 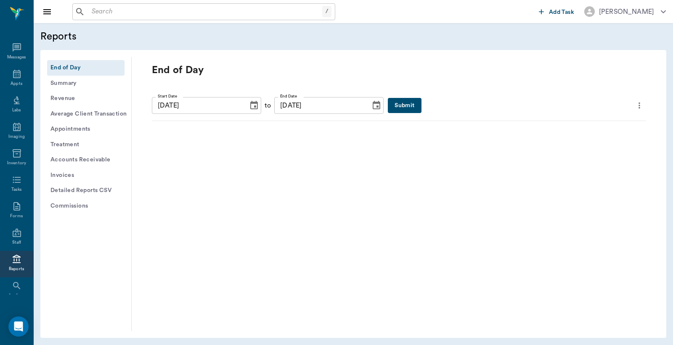 I want to click on input: Search, so click(x=205, y=12).